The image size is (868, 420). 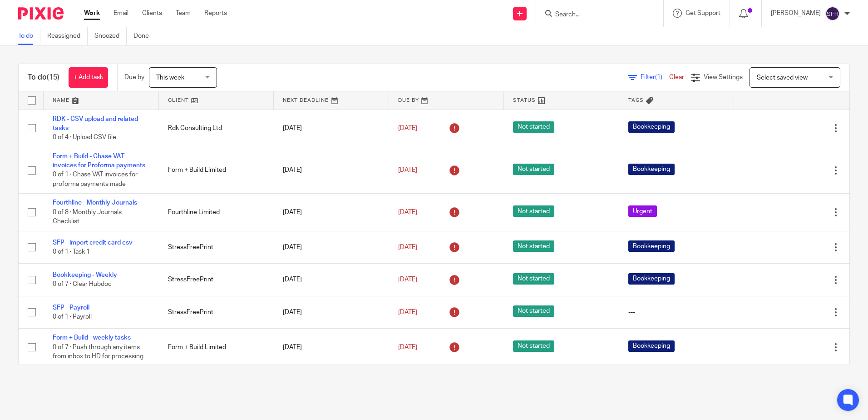 I want to click on a: + Add task, so click(x=88, y=77).